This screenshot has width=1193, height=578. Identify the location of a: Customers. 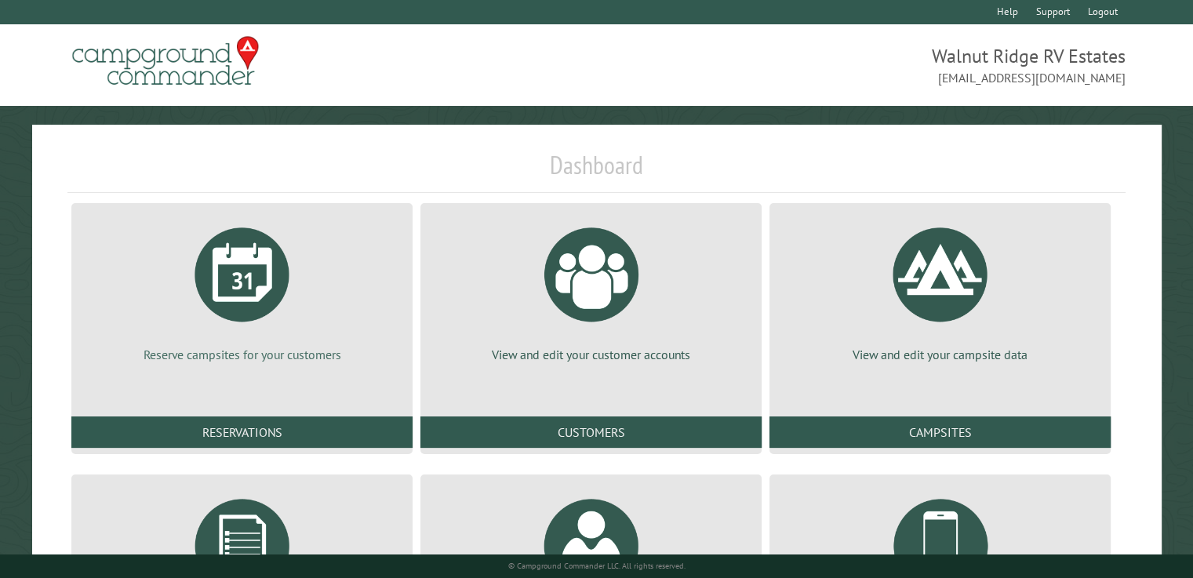
(591, 432).